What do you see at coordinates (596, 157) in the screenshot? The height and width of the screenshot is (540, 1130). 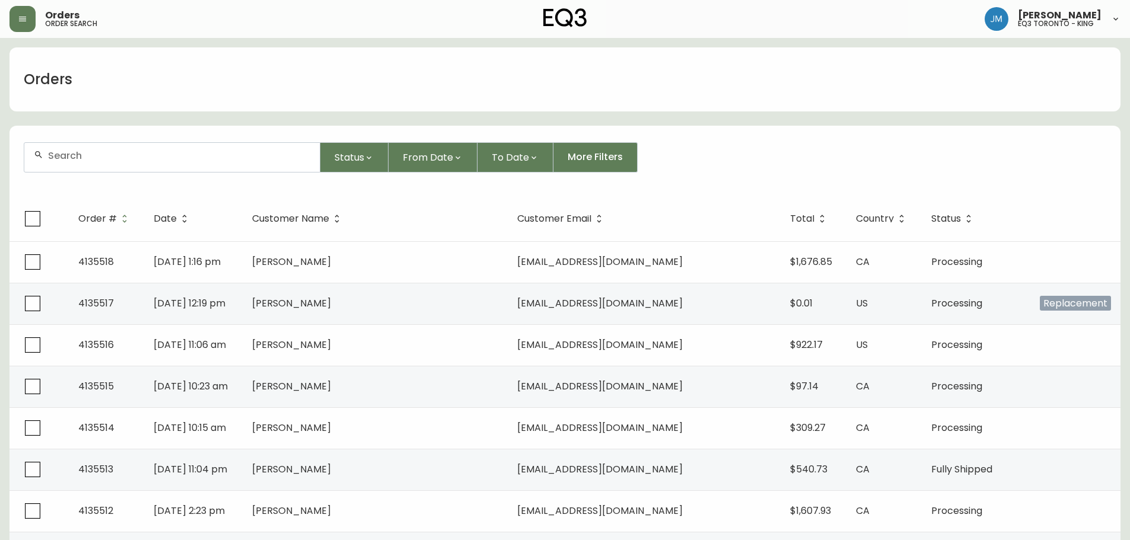 I see `button: More Filters` at bounding box center [596, 157].